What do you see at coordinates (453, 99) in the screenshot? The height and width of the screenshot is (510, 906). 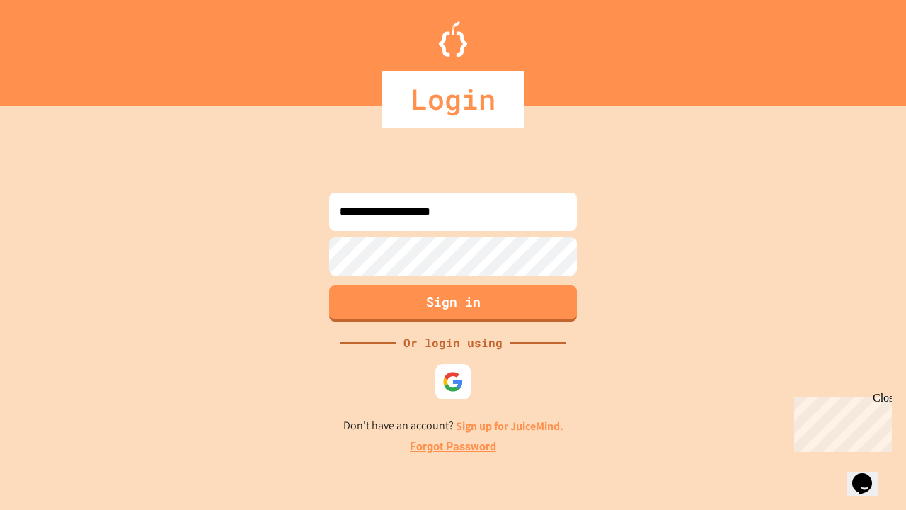 I see `div: Login` at bounding box center [453, 99].